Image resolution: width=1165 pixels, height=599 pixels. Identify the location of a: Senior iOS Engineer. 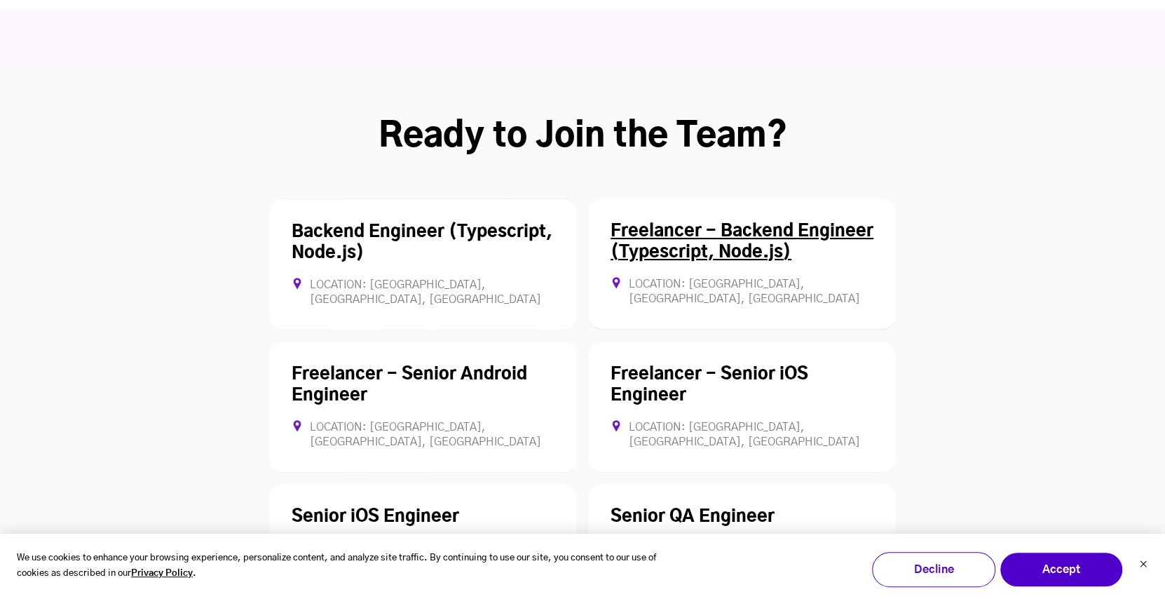
(375, 517).